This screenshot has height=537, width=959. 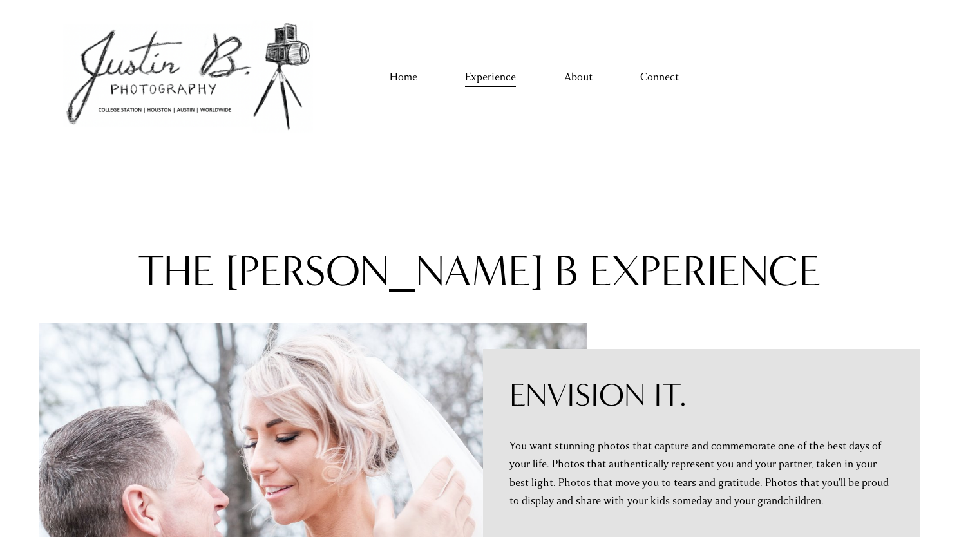 What do you see at coordinates (187, 77) in the screenshot?
I see `img: Houston Wedding Photographer | Justin B. Photography` at bounding box center [187, 77].